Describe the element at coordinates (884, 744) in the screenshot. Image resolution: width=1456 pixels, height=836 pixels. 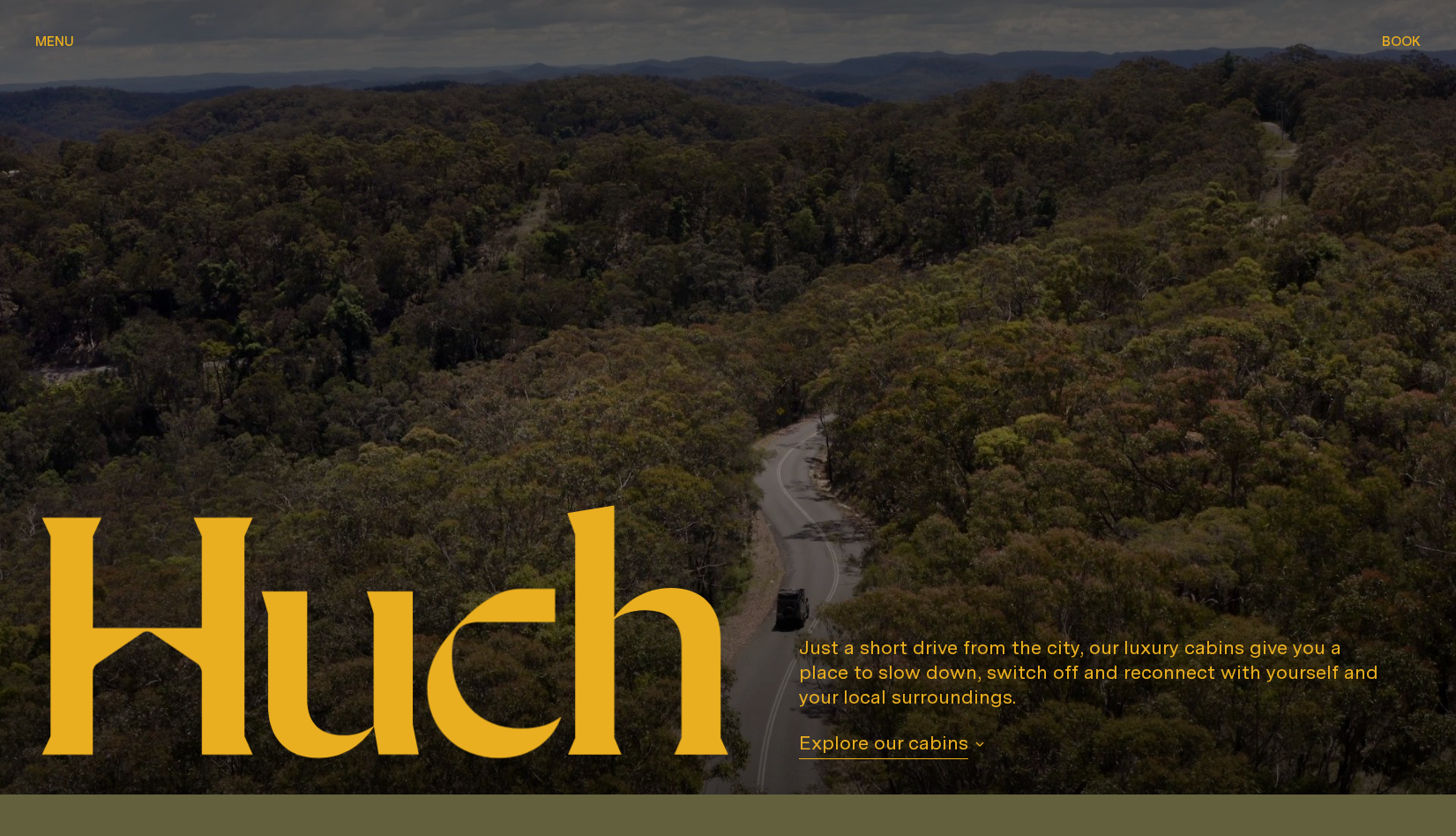
I see `span: Explore our cabins` at that location.